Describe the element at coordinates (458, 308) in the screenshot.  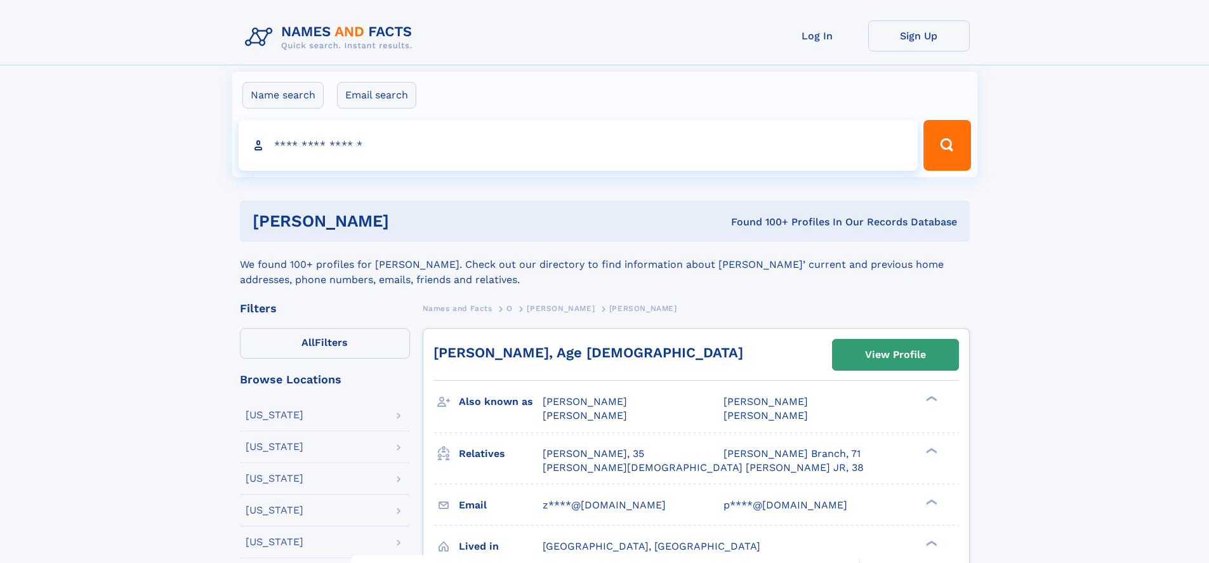
I see `a: Names and Facts` at that location.